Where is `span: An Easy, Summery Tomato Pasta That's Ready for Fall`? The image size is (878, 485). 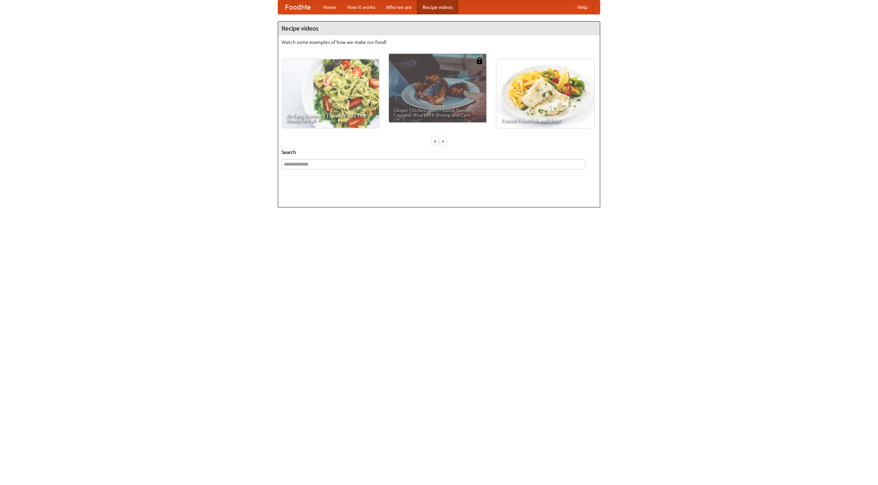 span: An Easy, Summery Tomato Pasta That's Ready for Fall is located at coordinates (330, 118).